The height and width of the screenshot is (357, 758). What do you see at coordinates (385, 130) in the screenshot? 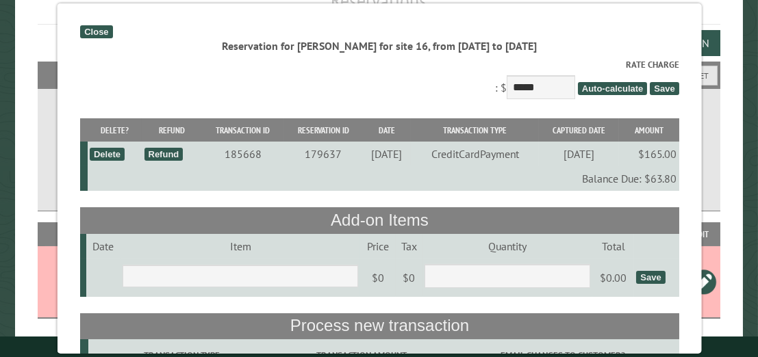
I see `th: Date` at bounding box center [385, 130].